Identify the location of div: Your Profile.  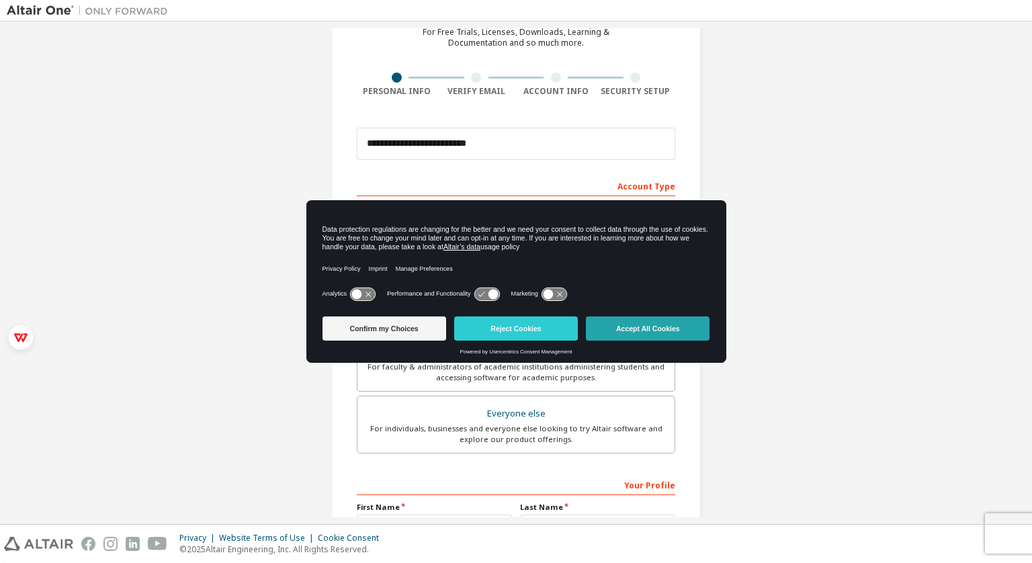
(516, 485).